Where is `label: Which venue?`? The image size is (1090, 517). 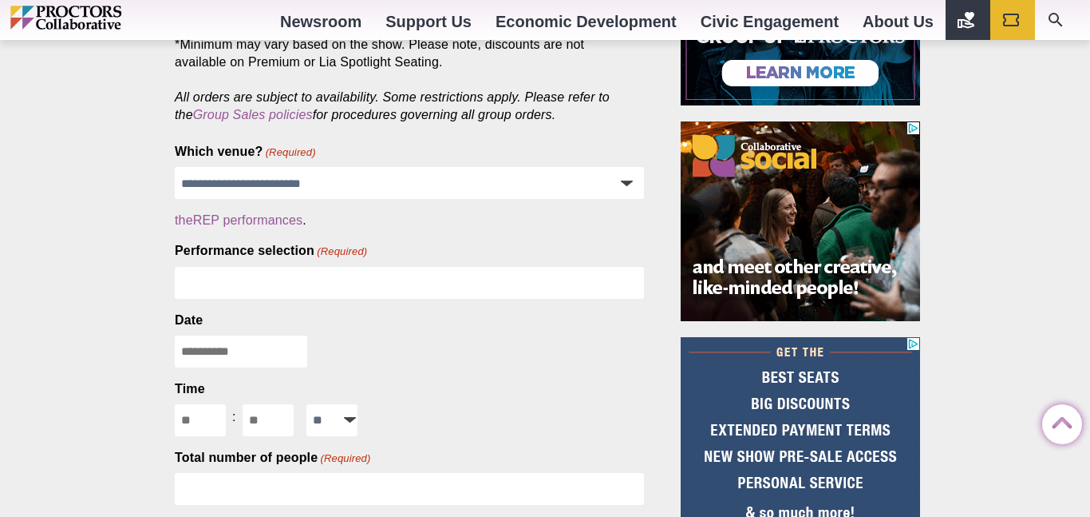 label: Which venue? is located at coordinates (245, 152).